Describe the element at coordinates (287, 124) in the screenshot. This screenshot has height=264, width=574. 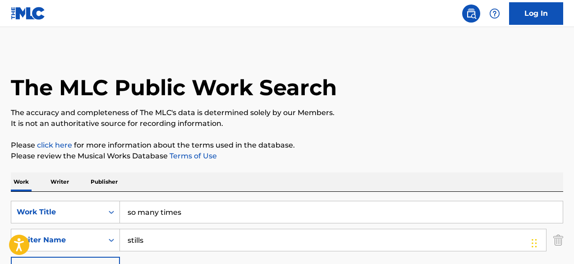
I see `p: It is not an authoritative source for recording information.` at that location.